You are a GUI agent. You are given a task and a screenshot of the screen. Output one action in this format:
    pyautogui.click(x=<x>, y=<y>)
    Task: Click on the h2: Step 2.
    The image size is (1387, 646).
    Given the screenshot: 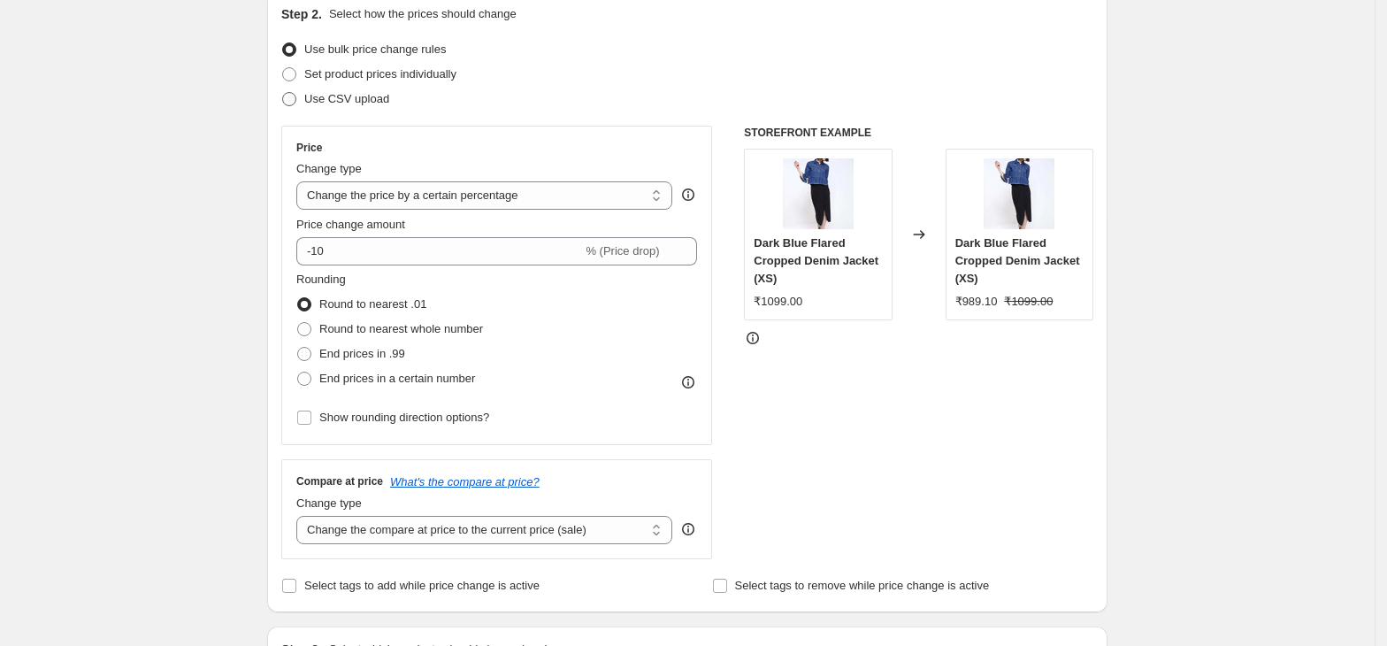 What is the action you would take?
    pyautogui.click(x=302, y=14)
    